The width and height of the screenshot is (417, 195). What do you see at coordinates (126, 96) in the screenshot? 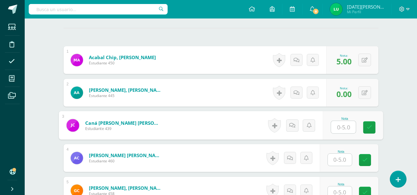
I see `span: Estudiante 445` at bounding box center [126, 96].